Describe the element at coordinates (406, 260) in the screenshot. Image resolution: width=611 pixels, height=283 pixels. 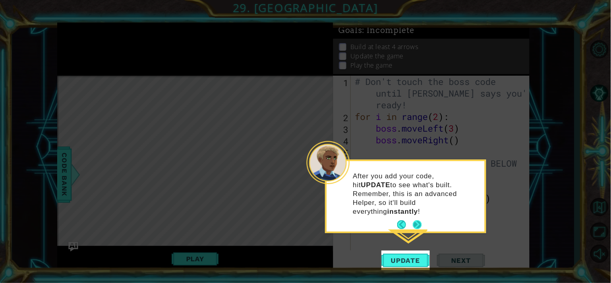
I see `button: Update` at that location.